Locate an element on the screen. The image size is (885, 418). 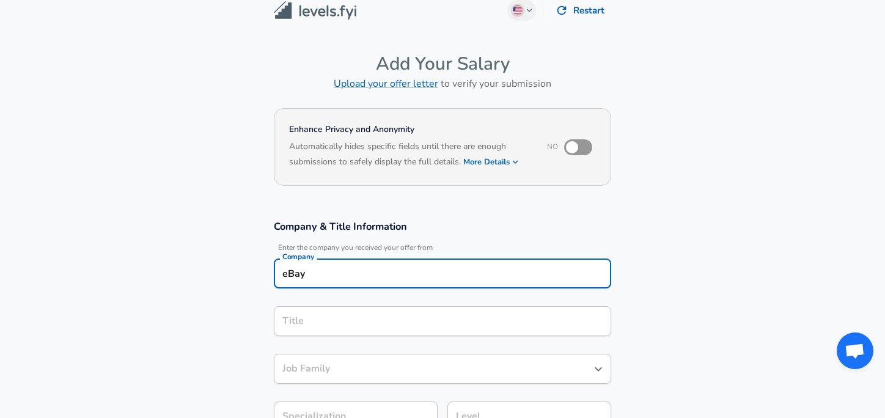
input: Google is located at coordinates (442, 273).